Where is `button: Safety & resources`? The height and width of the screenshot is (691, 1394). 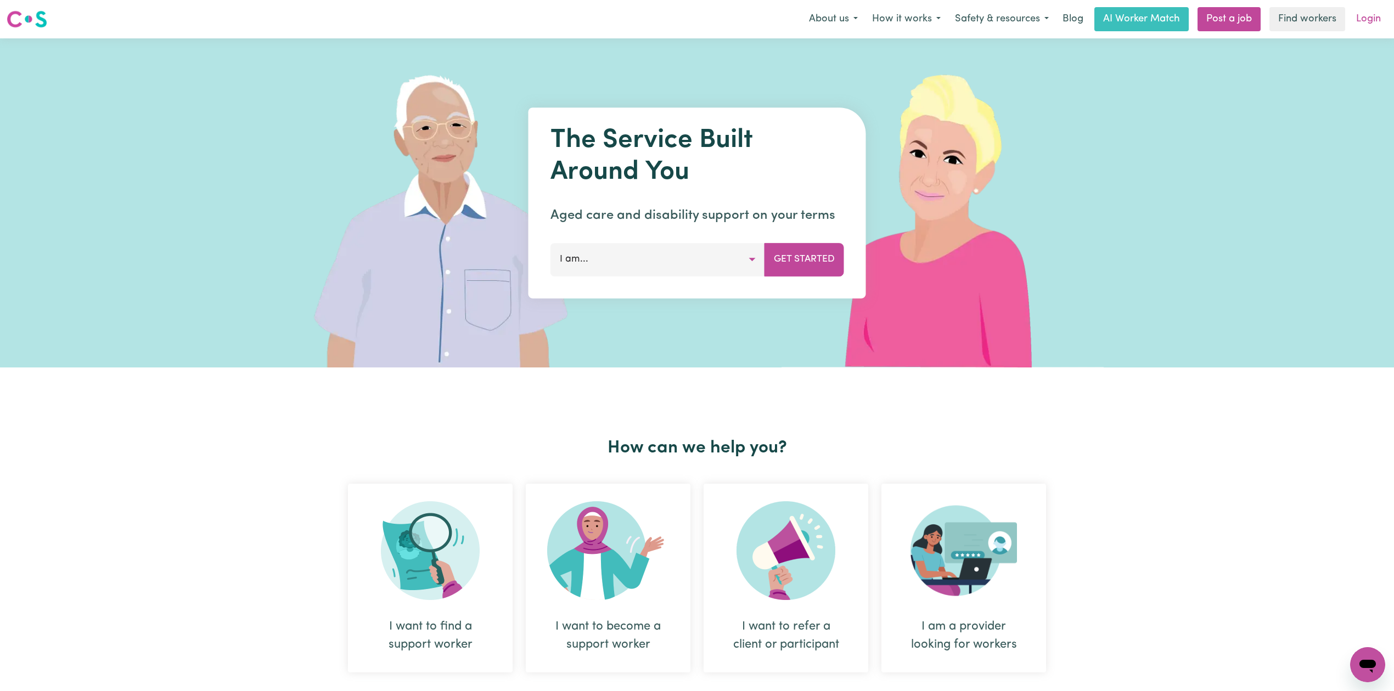
button: Safety & resources is located at coordinates (1001, 19).